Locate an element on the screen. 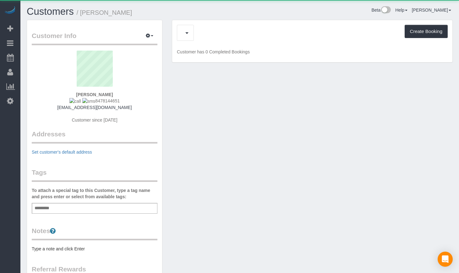  span: 8478144651 is located at coordinates (95, 101).